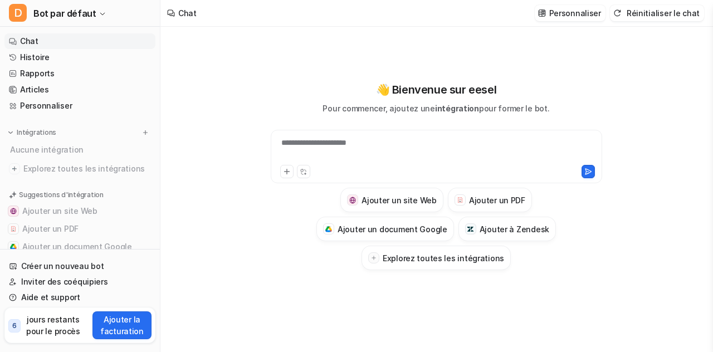  What do you see at coordinates (507, 229) in the screenshot?
I see `button: Ajouter à ZendeskAjouter à Zendesk` at bounding box center [507, 229].